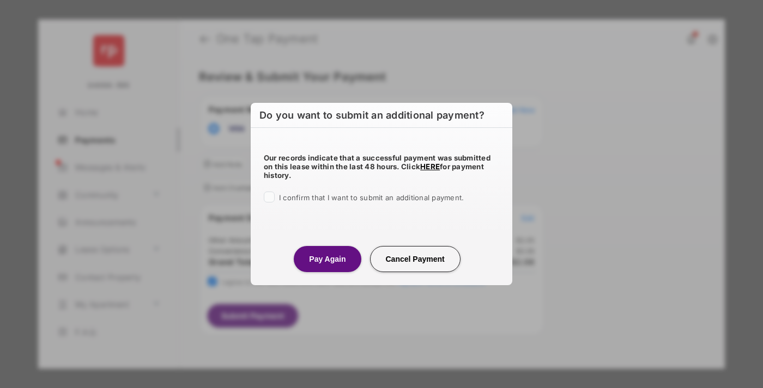 This screenshot has width=763, height=388. What do you see at coordinates (430, 167) in the screenshot?
I see `a: HERE` at bounding box center [430, 167].